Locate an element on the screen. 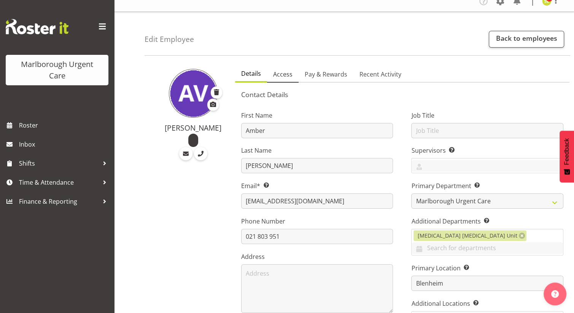  label: First Name is located at coordinates (317, 115).